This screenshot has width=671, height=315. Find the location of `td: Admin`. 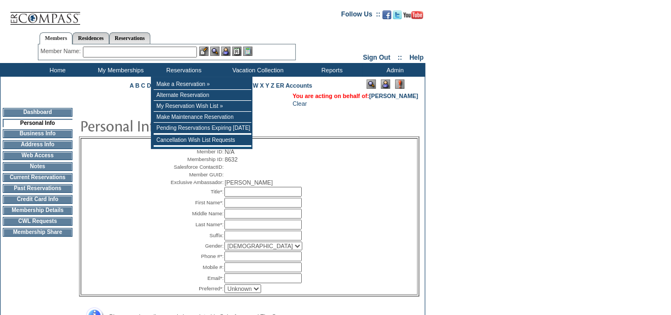

td: Admin is located at coordinates (393, 70).